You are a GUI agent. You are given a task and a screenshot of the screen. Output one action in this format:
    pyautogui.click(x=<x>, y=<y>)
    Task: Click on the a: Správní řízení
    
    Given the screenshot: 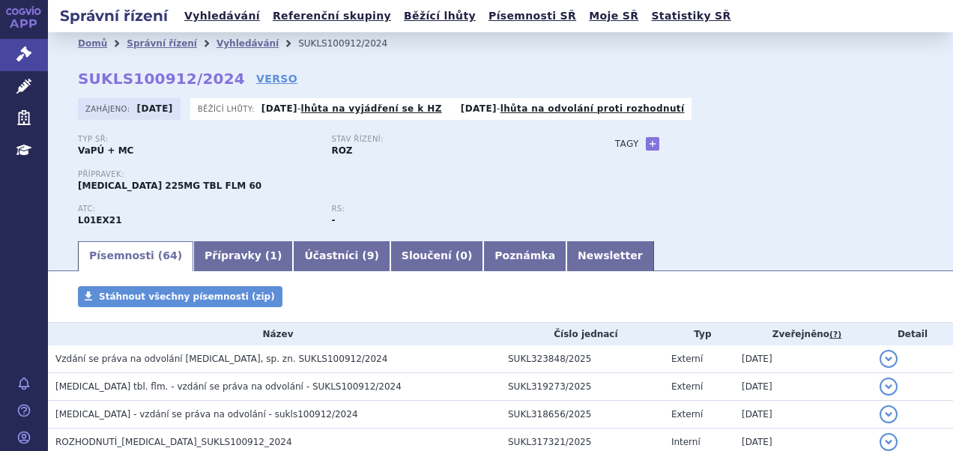 What is the action you would take?
    pyautogui.click(x=162, y=43)
    